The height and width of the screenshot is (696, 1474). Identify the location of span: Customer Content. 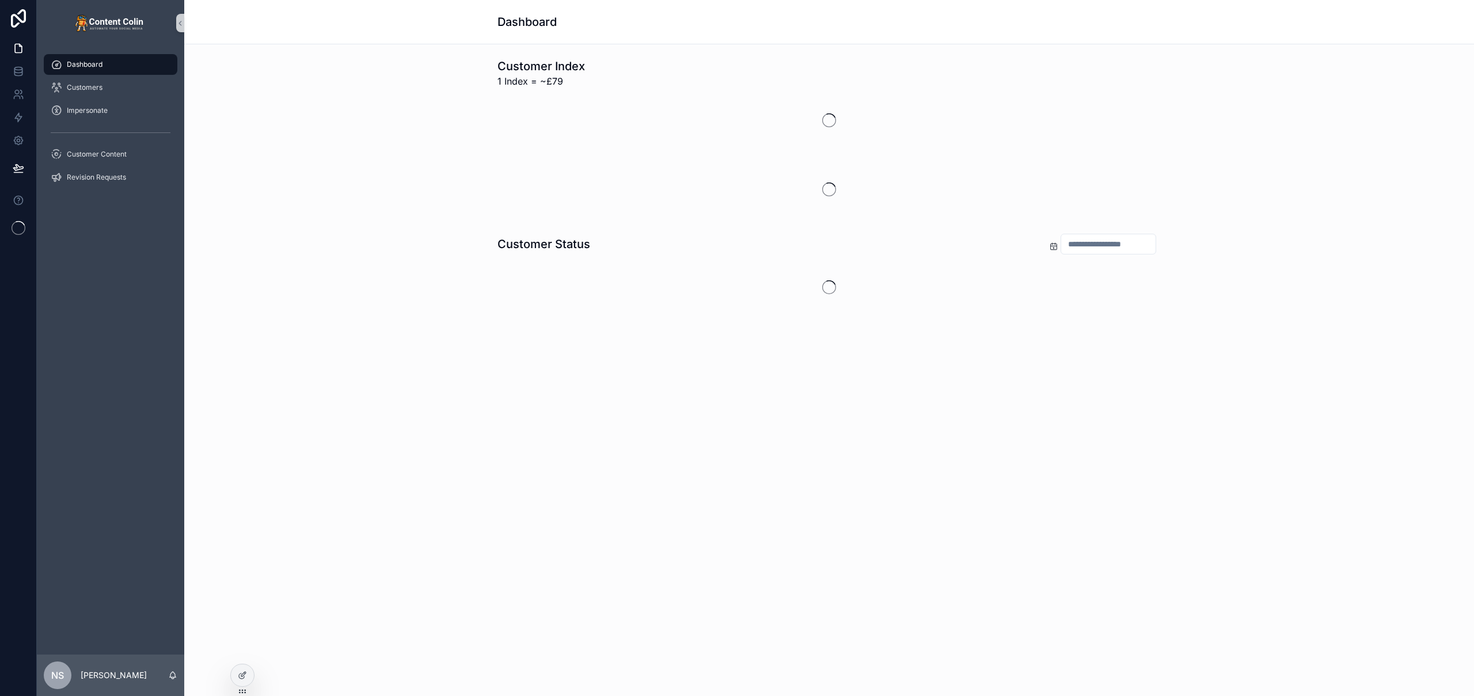
(97, 154).